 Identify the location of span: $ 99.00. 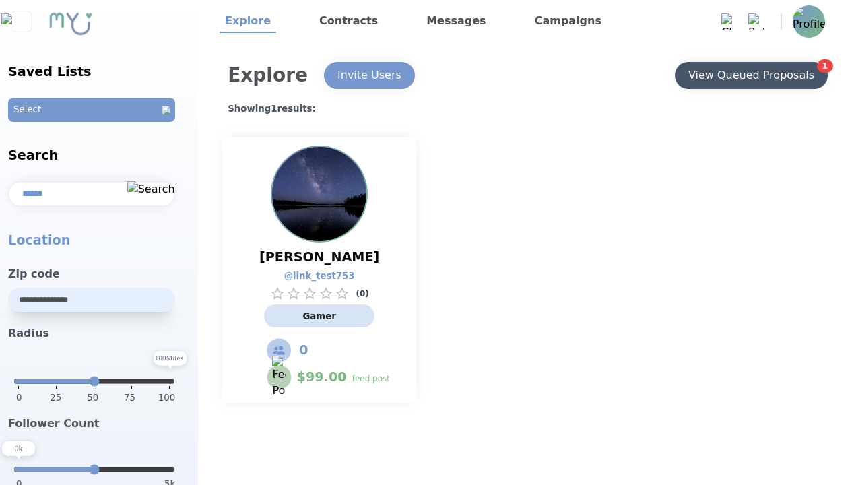
(322, 377).